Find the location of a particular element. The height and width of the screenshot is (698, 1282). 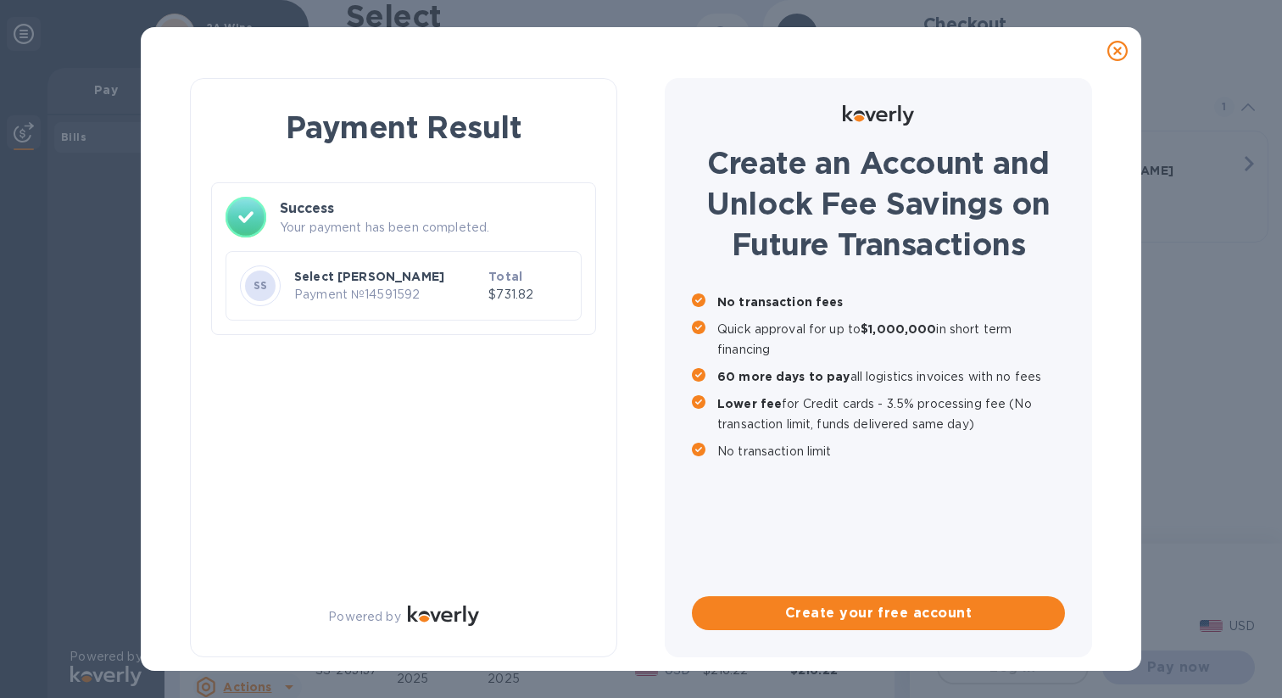

h1: Create an Account and Unlock Fee Savings on Future Transactions is located at coordinates (878, 203).